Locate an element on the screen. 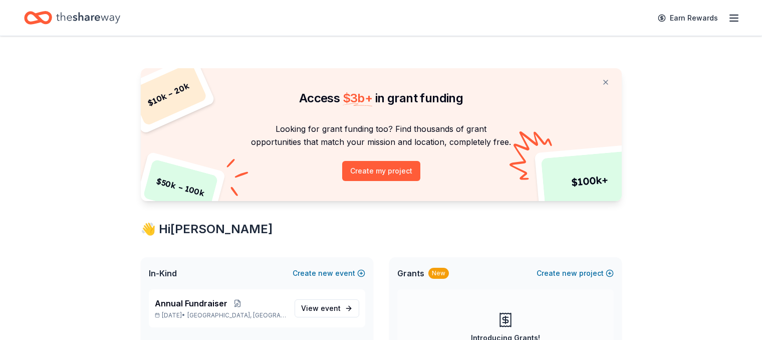  a: Earn Rewards is located at coordinates (688, 18).